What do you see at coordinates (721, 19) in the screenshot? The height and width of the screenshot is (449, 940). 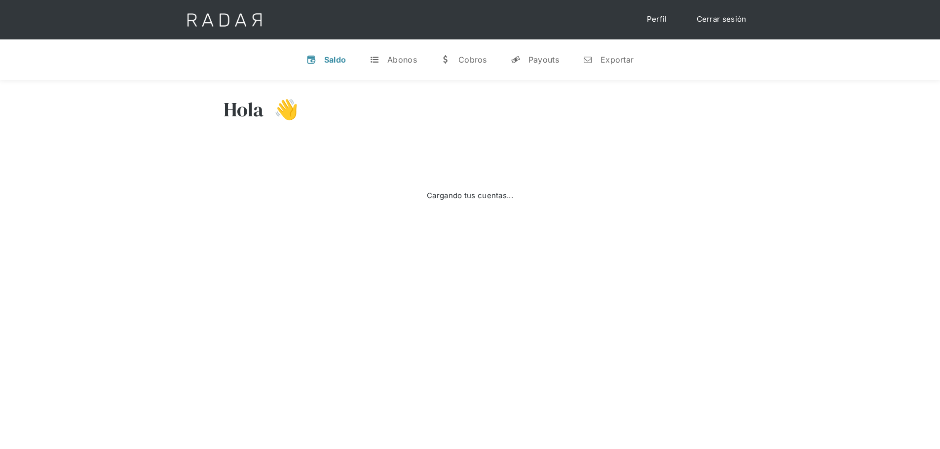 I see `a: Cerrar sesión` at bounding box center [721, 19].